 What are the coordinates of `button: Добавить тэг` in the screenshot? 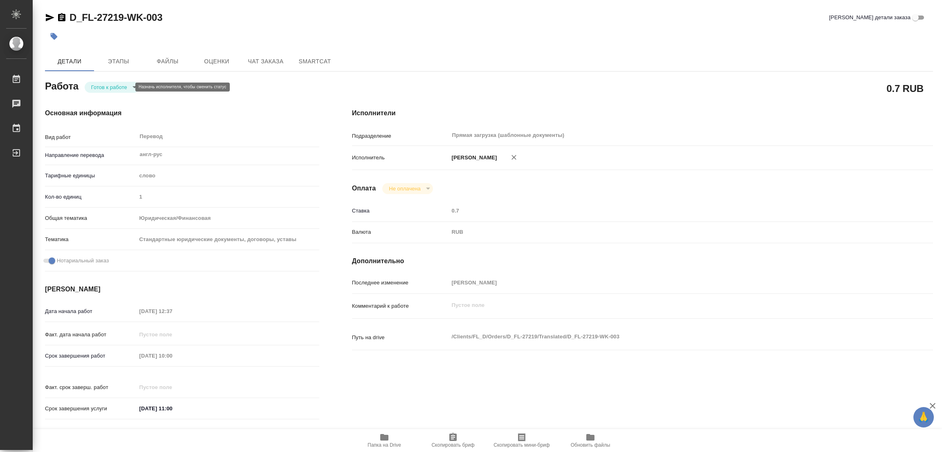 It's located at (54, 36).